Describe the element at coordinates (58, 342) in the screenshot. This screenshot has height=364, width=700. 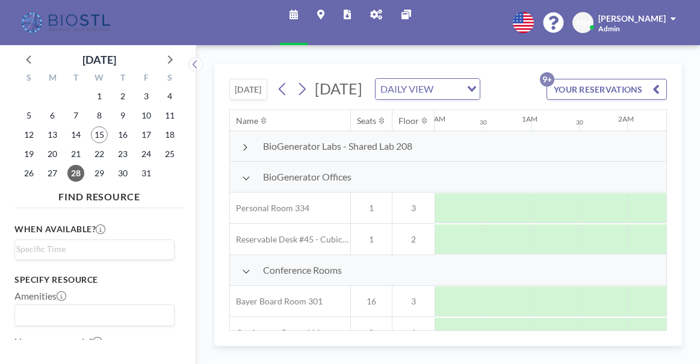
I see `label: How many people?` at that location.